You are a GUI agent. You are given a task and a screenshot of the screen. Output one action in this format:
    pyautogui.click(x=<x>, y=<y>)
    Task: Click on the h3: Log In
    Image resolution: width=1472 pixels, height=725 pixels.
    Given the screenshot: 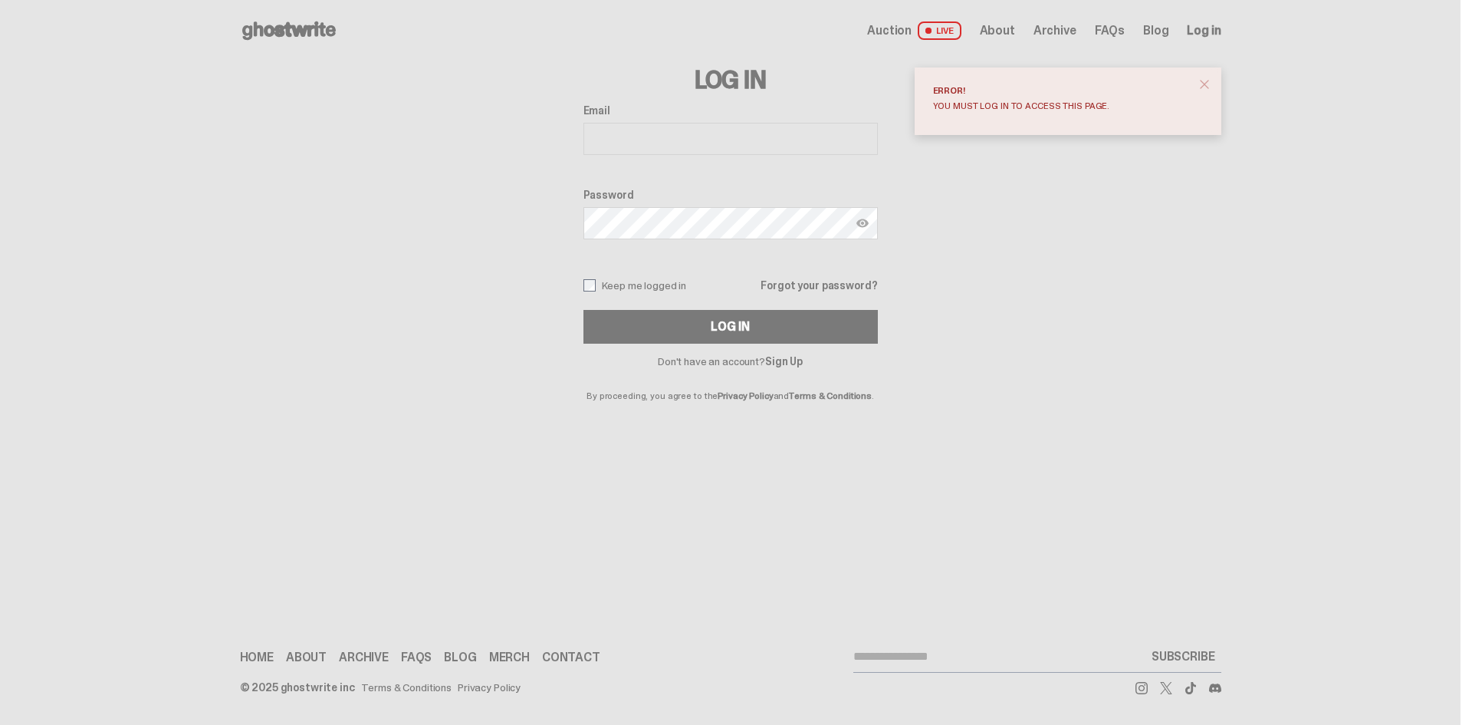 What is the action you would take?
    pyautogui.click(x=731, y=80)
    